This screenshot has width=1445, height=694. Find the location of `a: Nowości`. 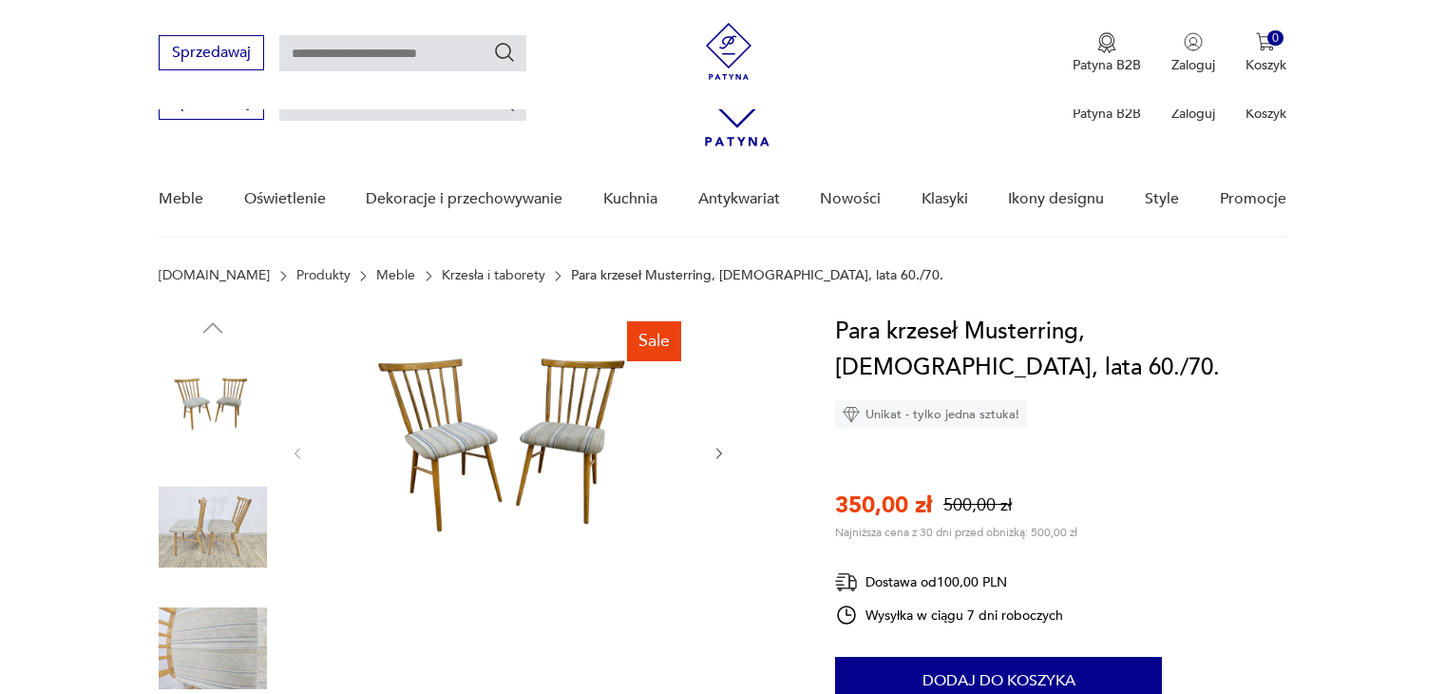

a: Nowości is located at coordinates (851, 199).